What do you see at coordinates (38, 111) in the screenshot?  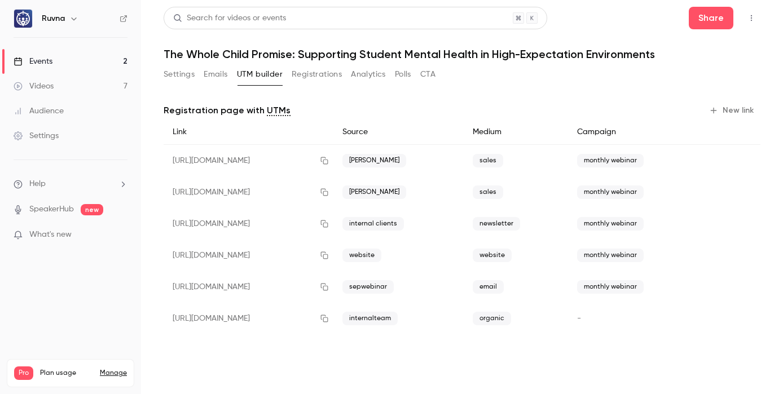 I see `div: Audience` at bounding box center [38, 111].